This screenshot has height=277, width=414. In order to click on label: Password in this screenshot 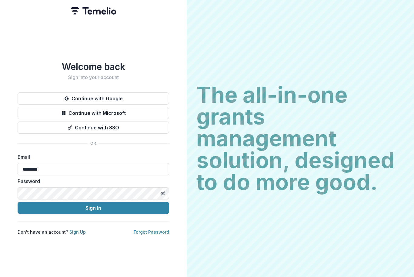, I will do `click(92, 181)`.